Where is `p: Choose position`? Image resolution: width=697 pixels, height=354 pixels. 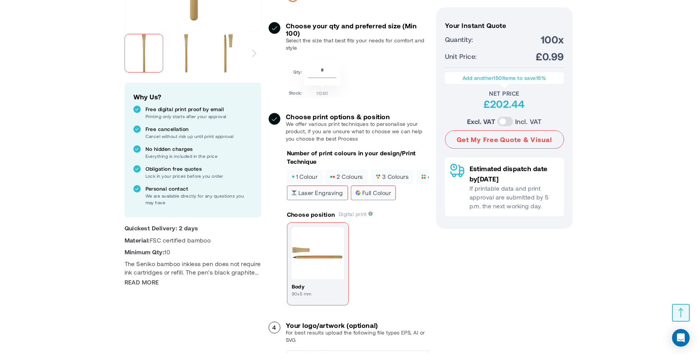
p: Choose position is located at coordinates (311, 214).